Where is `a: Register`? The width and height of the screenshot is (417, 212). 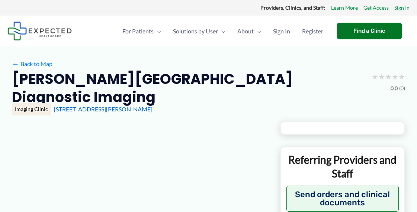
a: Register is located at coordinates (312, 31).